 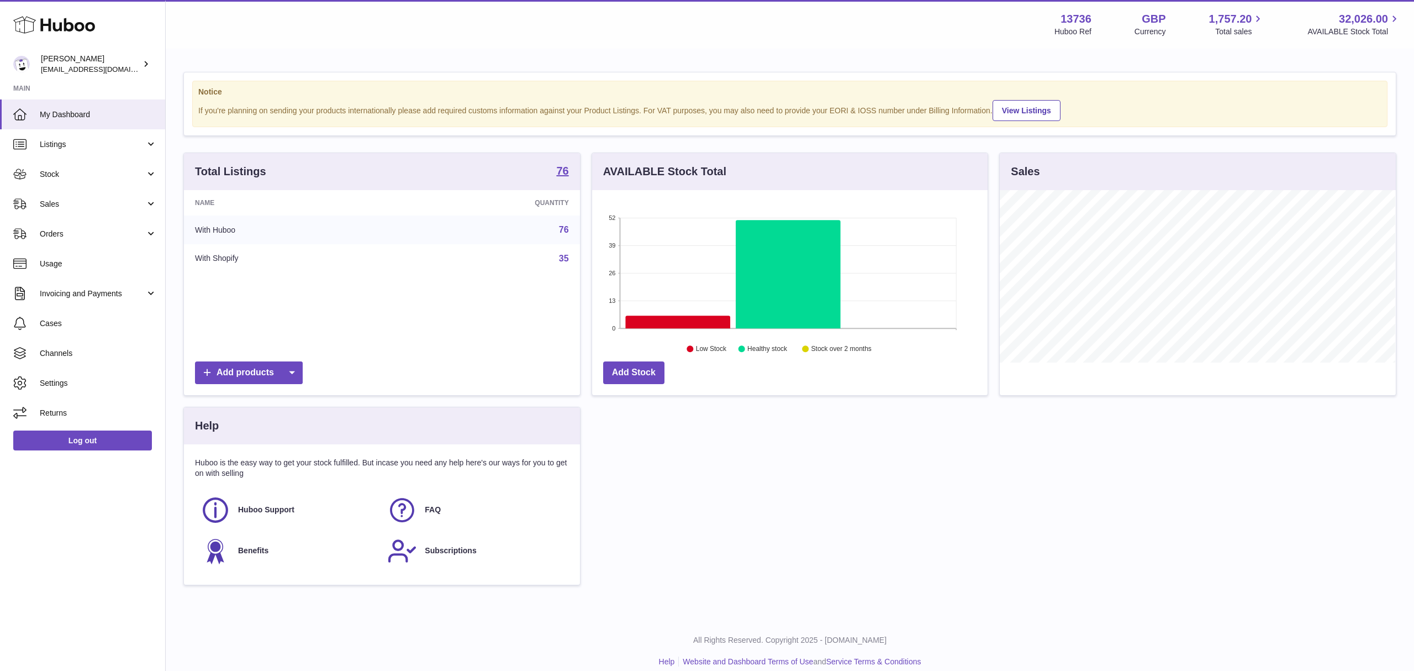 I want to click on td: With Shopify, so click(x=291, y=258).